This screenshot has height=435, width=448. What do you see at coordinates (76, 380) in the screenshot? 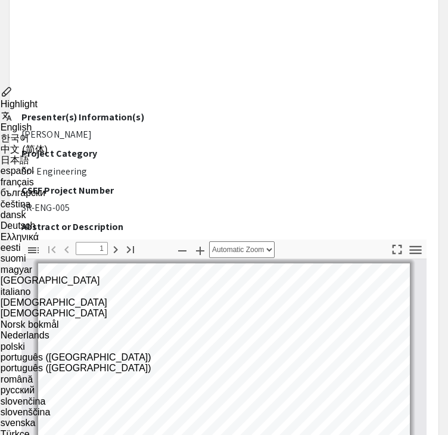
I see `div: română` at bounding box center [76, 380].